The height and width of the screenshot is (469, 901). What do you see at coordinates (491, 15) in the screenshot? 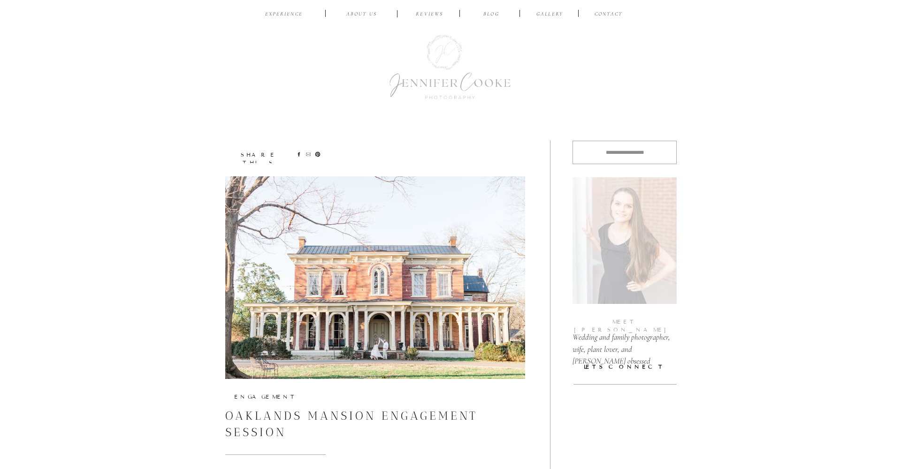
I see `nav: BLOG` at bounding box center [491, 15].